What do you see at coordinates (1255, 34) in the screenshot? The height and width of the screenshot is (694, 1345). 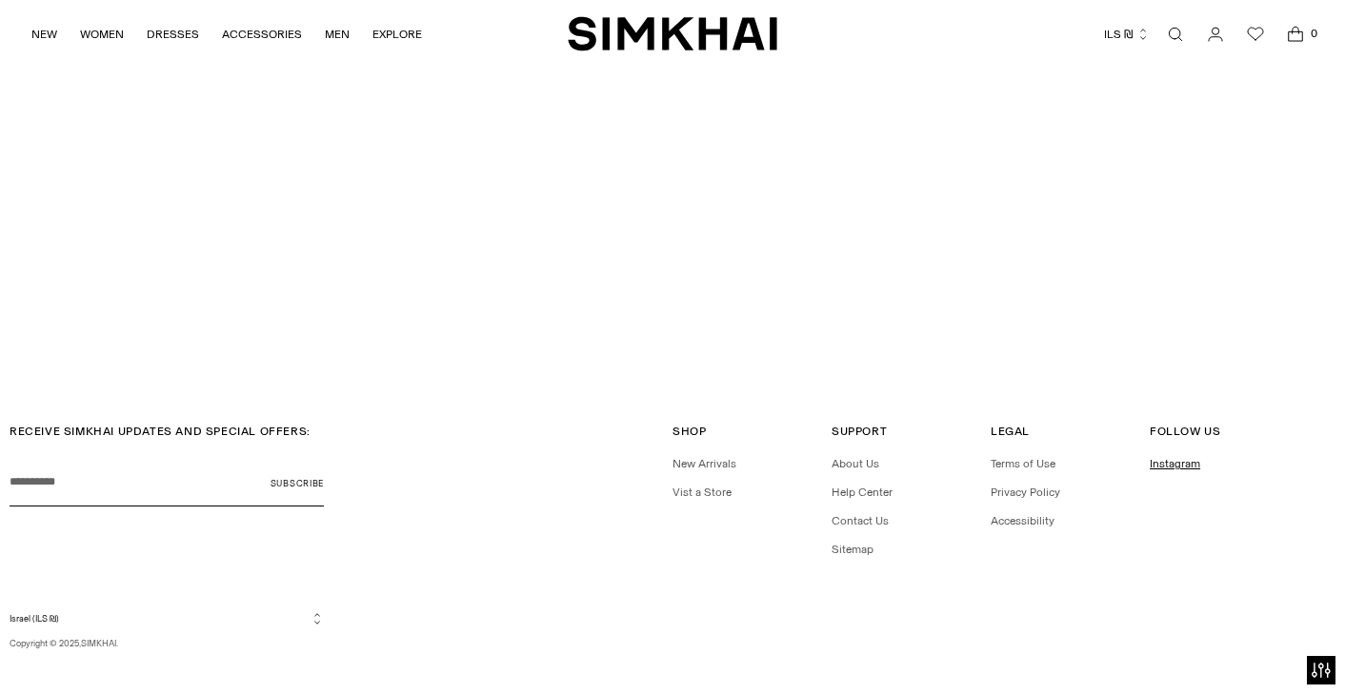 I see `a: Wishlist` at bounding box center [1255, 34].